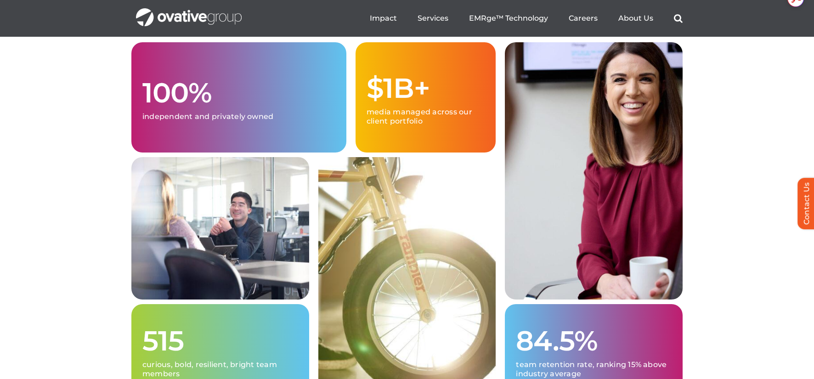  Describe the element at coordinates (383, 18) in the screenshot. I see `span: Impact` at that location.